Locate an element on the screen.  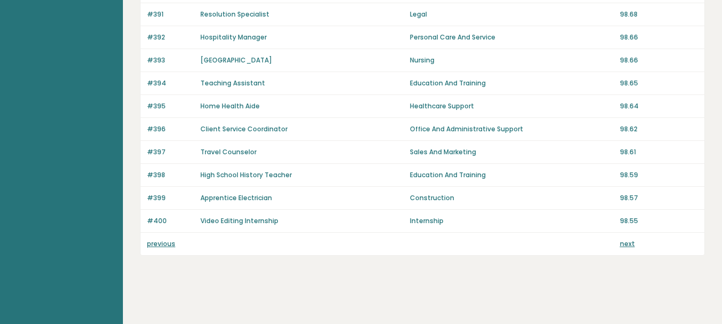
p: 98.61 is located at coordinates (659, 152).